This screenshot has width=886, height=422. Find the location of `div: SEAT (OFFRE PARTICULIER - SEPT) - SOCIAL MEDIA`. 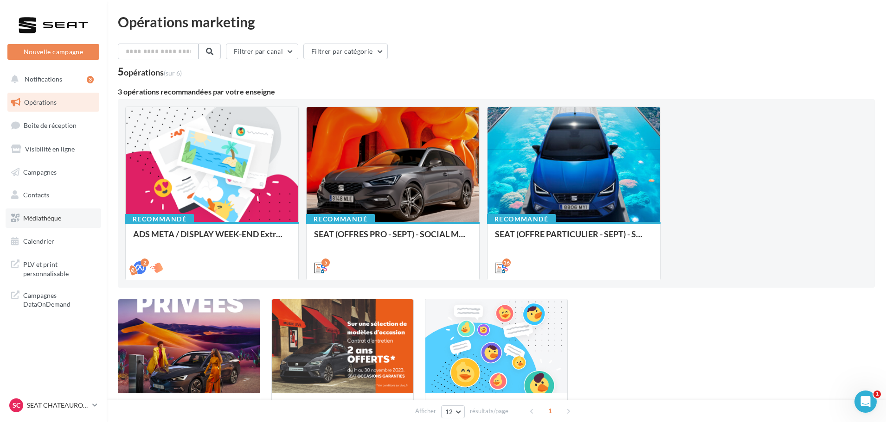

div: SEAT (OFFRE PARTICULIER - SEPT) - SOCIAL MEDIA is located at coordinates (574, 239).